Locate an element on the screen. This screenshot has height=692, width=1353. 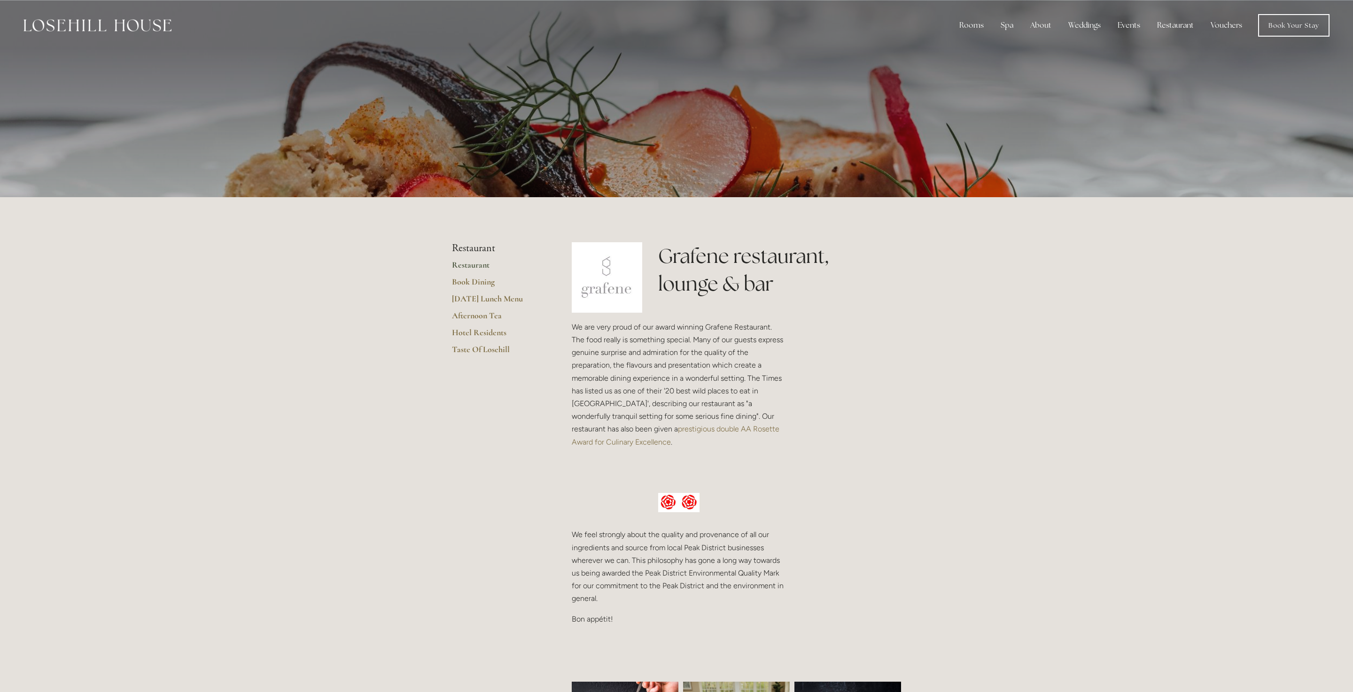
a: Book Dining is located at coordinates (497, 285).